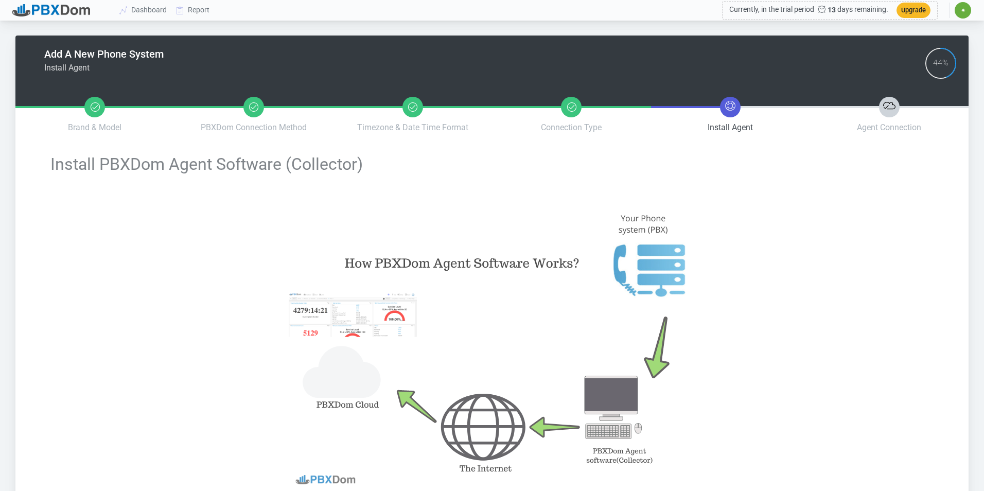 This screenshot has height=491, width=984. I want to click on button: Upgrade, so click(913, 10).